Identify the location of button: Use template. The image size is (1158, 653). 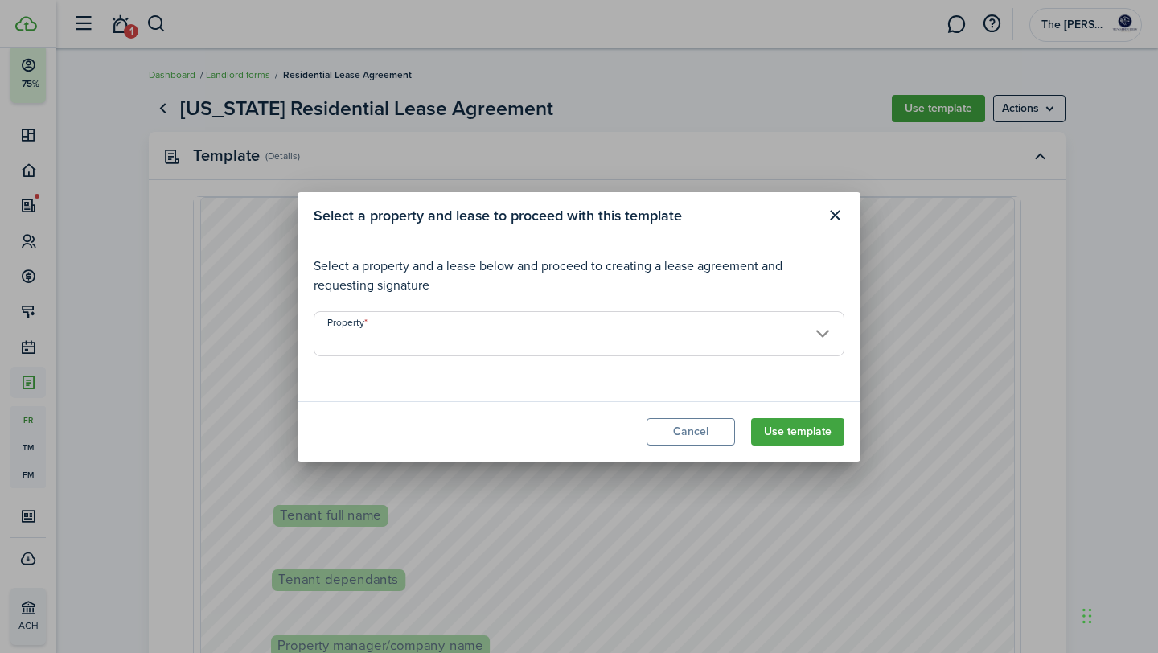
(798, 432).